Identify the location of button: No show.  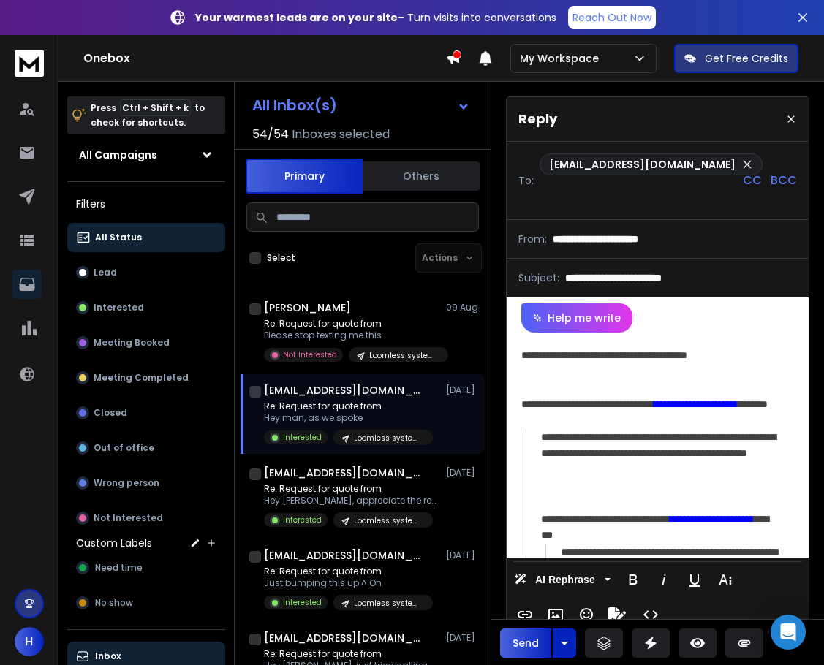
(146, 603).